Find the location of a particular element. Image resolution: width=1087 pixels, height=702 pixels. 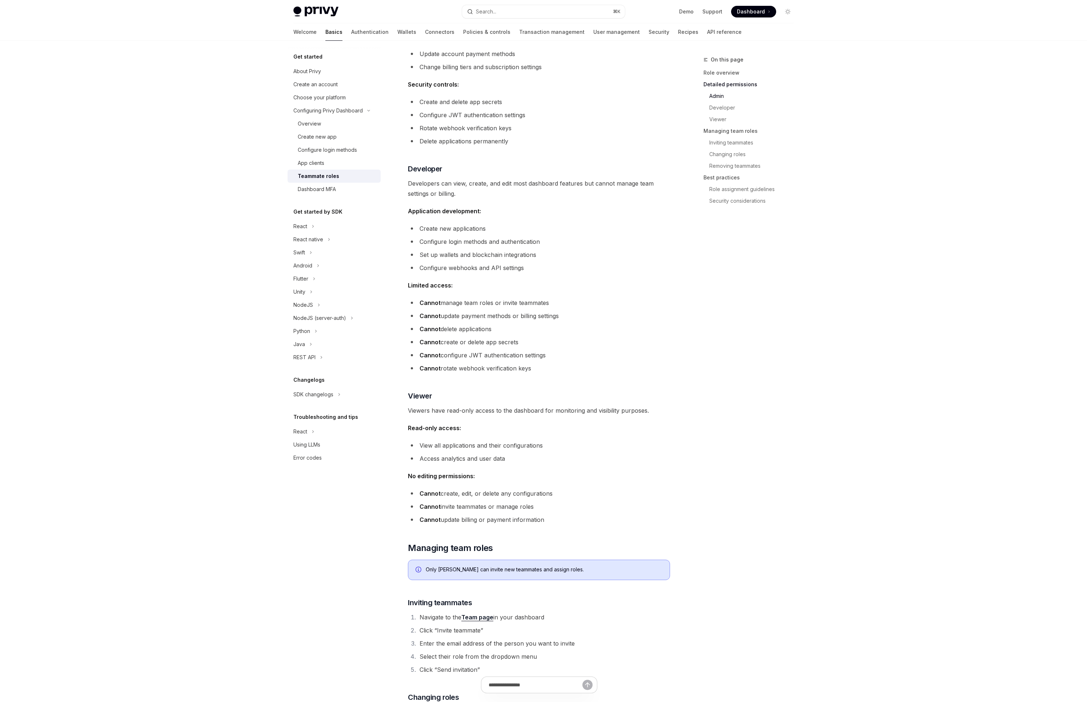

li: Click “Send invitation” is located at coordinates (544, 669).